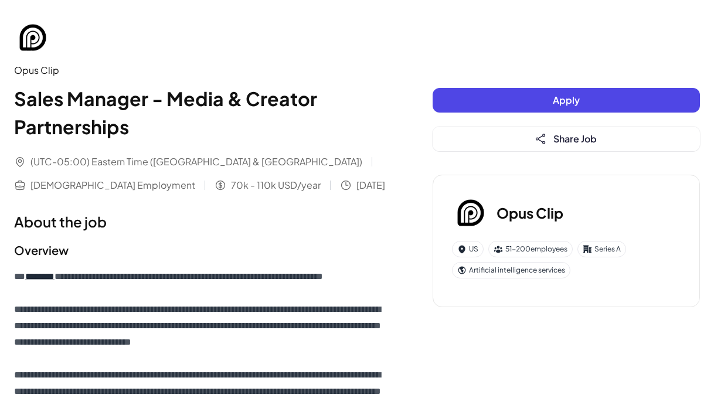 The height and width of the screenshot is (398, 714). What do you see at coordinates (276, 185) in the screenshot?
I see `span: 70k - 110k USD/year` at bounding box center [276, 185].